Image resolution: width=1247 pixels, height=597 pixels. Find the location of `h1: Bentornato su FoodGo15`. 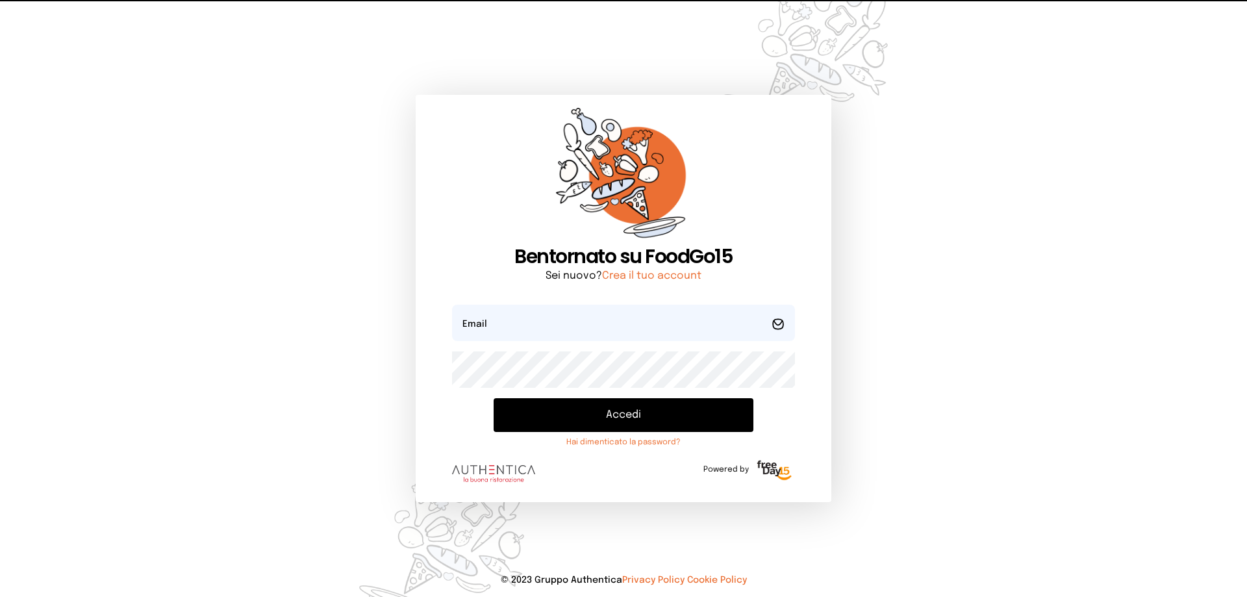

h1: Bentornato su FoodGo15 is located at coordinates (623, 257).